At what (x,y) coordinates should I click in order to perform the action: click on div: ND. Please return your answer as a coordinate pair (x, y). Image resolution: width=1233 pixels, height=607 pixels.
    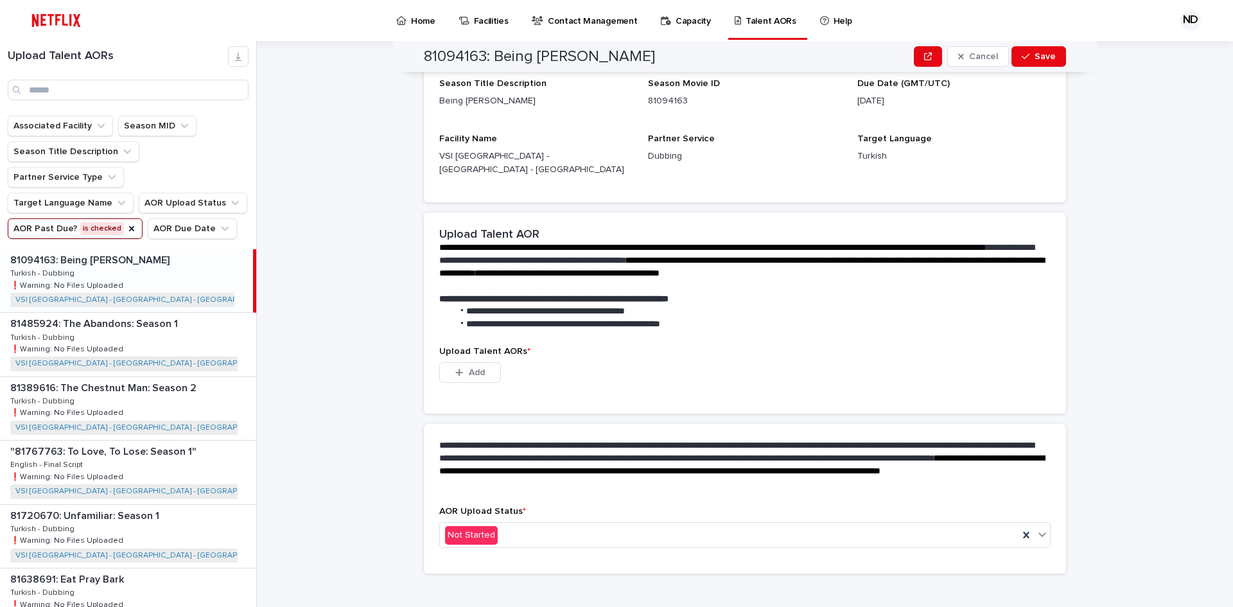
    Looking at the image, I should click on (1191, 21).